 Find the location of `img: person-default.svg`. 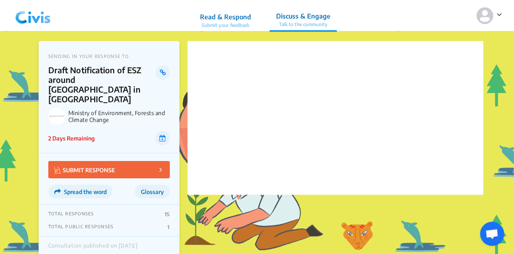

img: person-default.svg is located at coordinates (485, 16).